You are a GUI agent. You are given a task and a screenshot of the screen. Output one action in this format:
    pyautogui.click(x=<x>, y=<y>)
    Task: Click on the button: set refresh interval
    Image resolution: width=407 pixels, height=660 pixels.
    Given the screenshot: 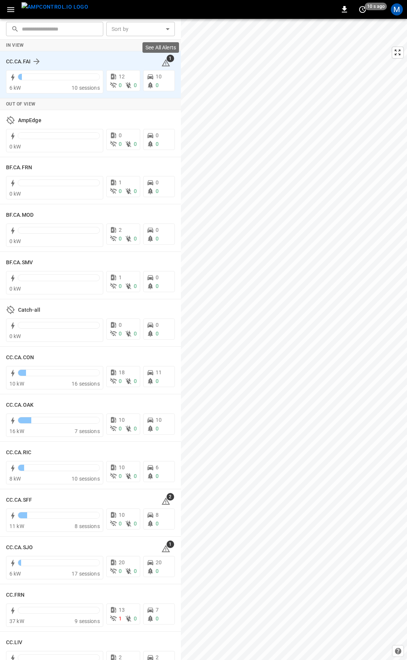 What is the action you would take?
    pyautogui.click(x=362, y=9)
    